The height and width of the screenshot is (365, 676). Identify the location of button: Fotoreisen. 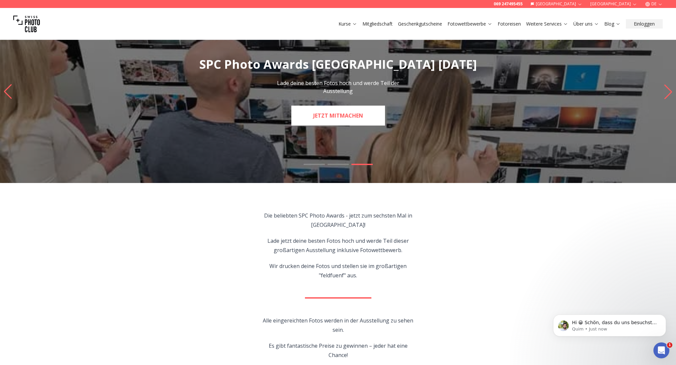
(509, 24).